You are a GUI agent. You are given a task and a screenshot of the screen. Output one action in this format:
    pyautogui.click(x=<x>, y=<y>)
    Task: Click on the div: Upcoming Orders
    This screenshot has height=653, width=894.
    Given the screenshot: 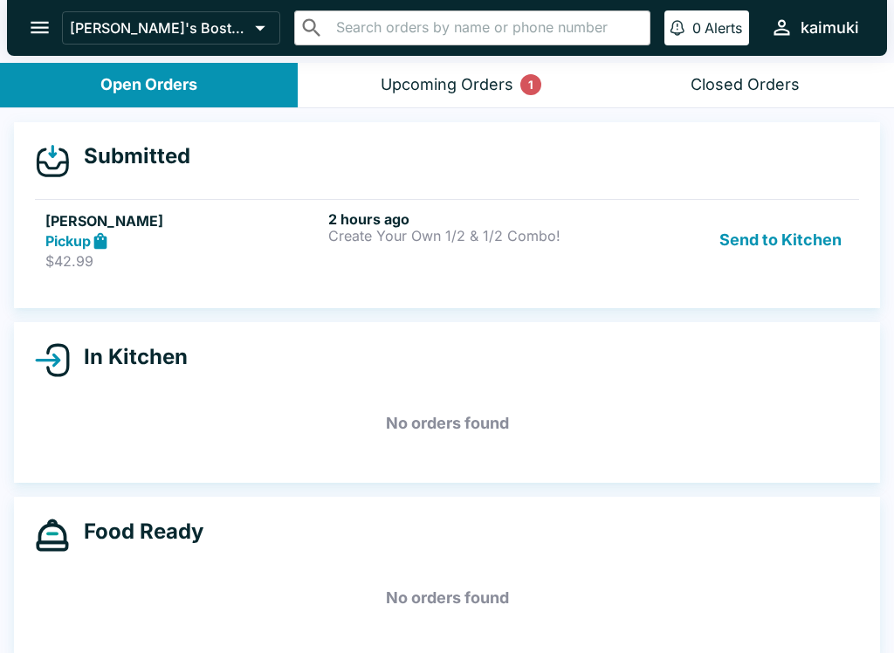 What is the action you would take?
    pyautogui.click(x=447, y=85)
    